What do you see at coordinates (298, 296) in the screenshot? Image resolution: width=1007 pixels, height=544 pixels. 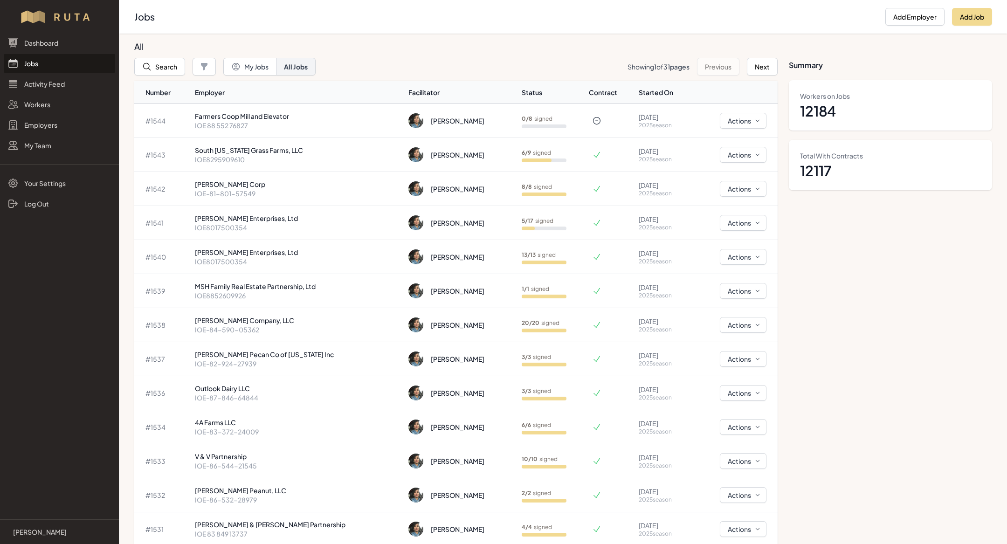 I see `p: IOE8852609926` at bounding box center [298, 296].